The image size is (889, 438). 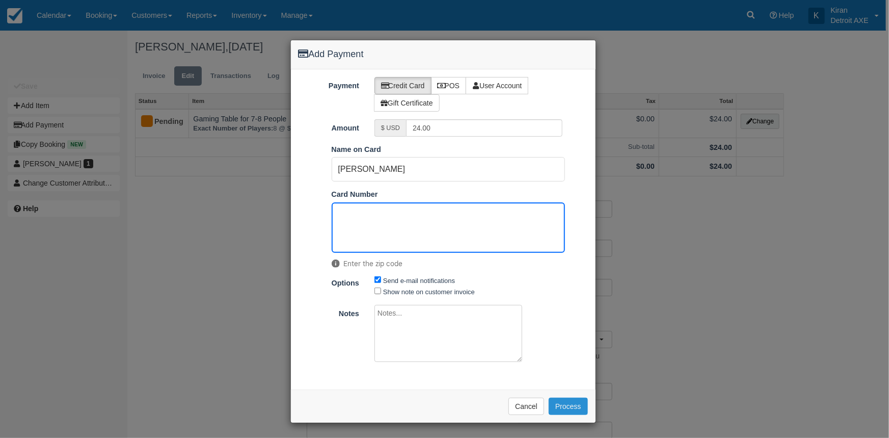 What do you see at coordinates (329, 281) in the screenshot?
I see `label: Options` at bounding box center [329, 281].